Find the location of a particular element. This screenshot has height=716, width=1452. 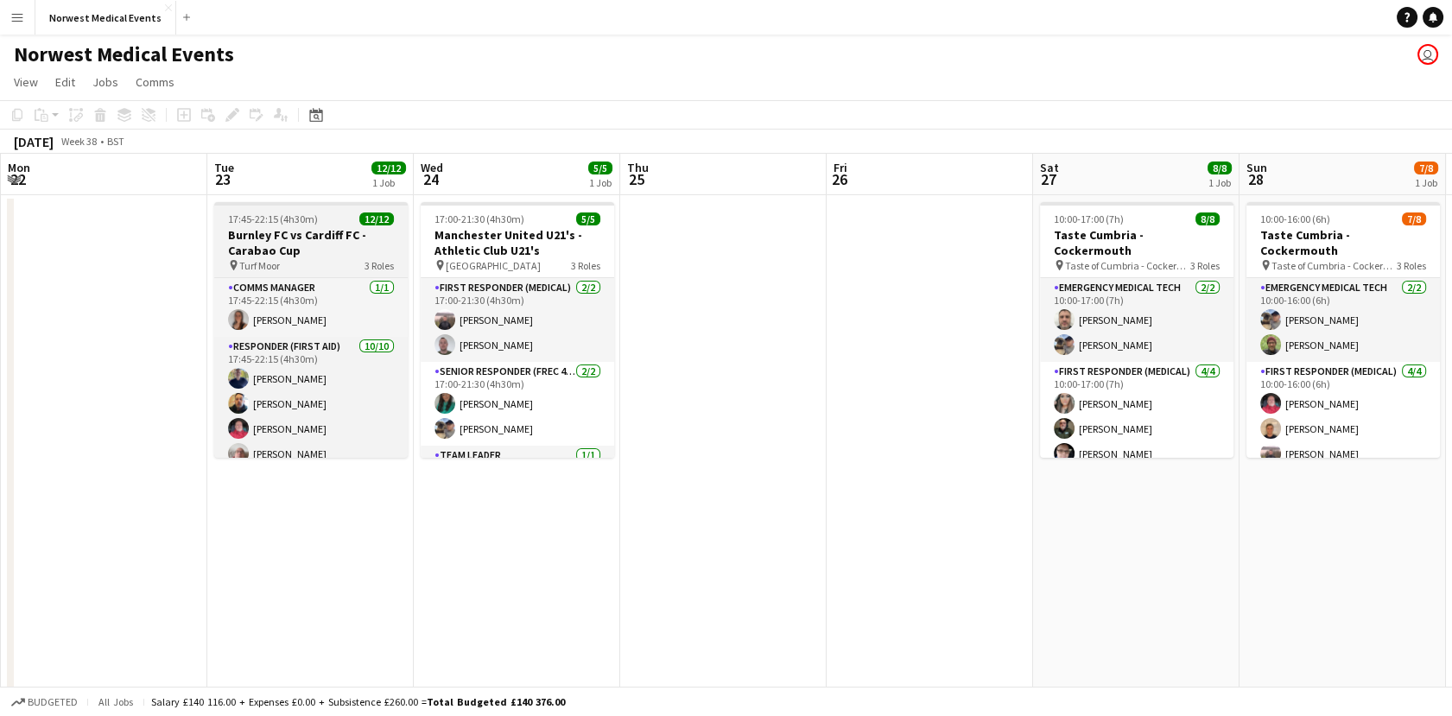

app-job-card: 10:00-16:00 (6h)7/8Taste Cumbria - Cockermouth Taste of Cumbria - Cockermouth3 RolesEmergency Med... is located at coordinates (1343, 330).